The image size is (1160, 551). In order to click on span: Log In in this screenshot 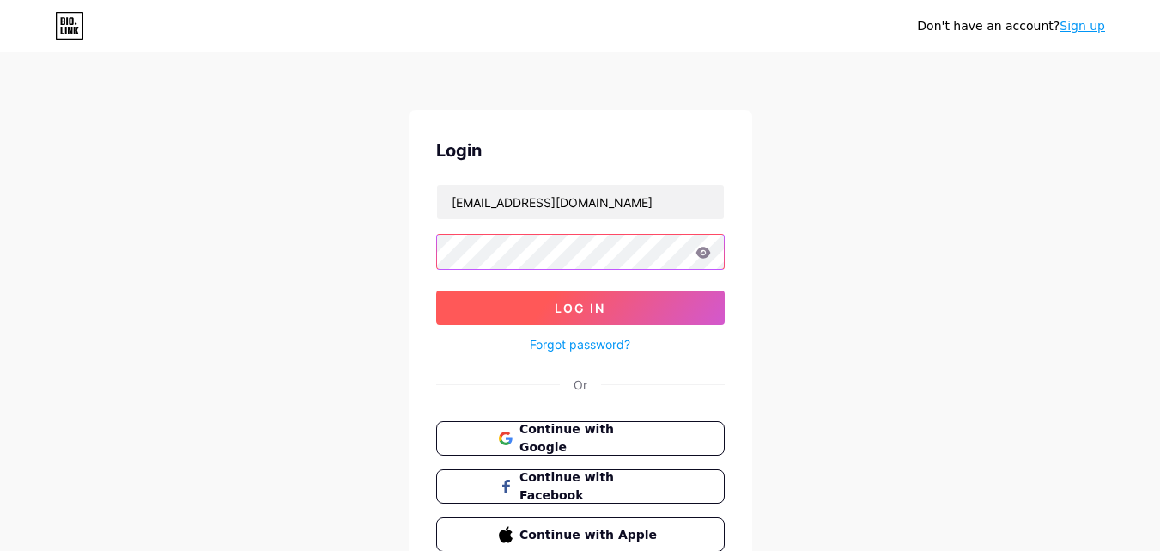, I will do `click(580, 307)`.